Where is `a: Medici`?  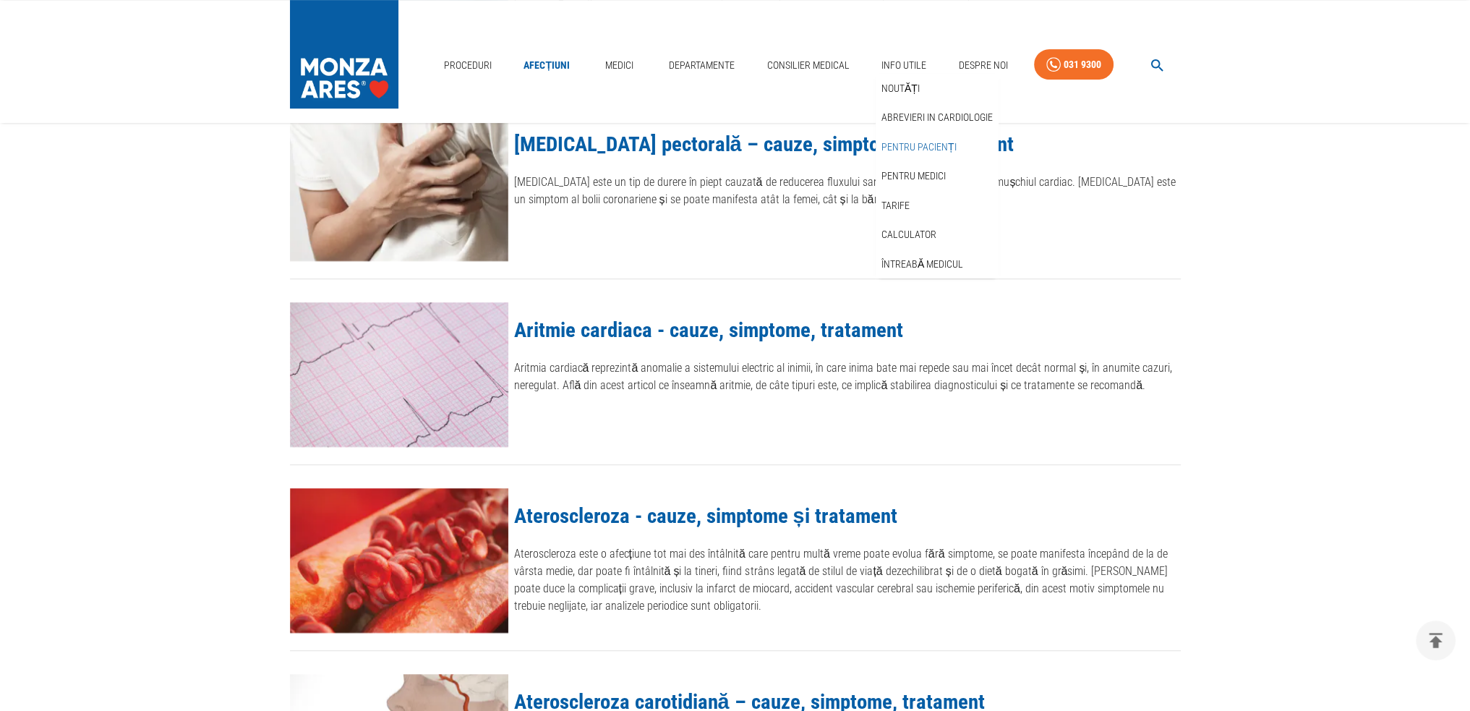
a: Medici is located at coordinates (619, 65).